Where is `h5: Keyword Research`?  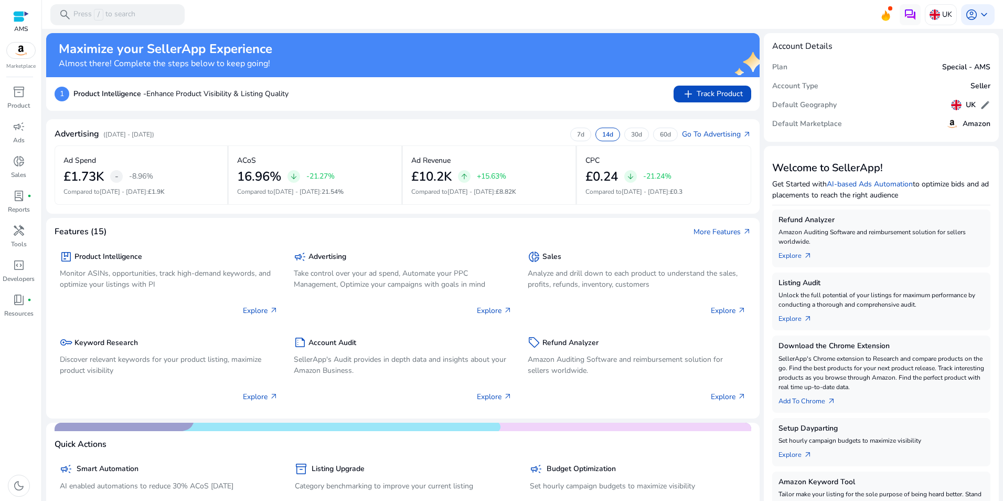
h5: Keyword Research is located at coordinates (106, 343).